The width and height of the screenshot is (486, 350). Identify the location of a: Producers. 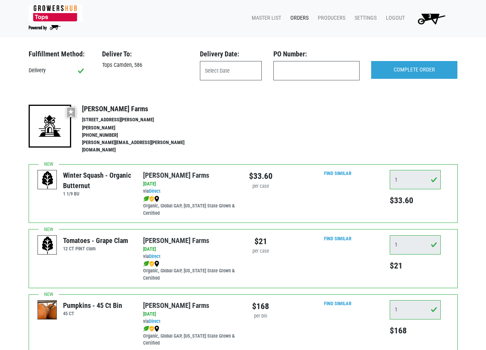
(330, 18).